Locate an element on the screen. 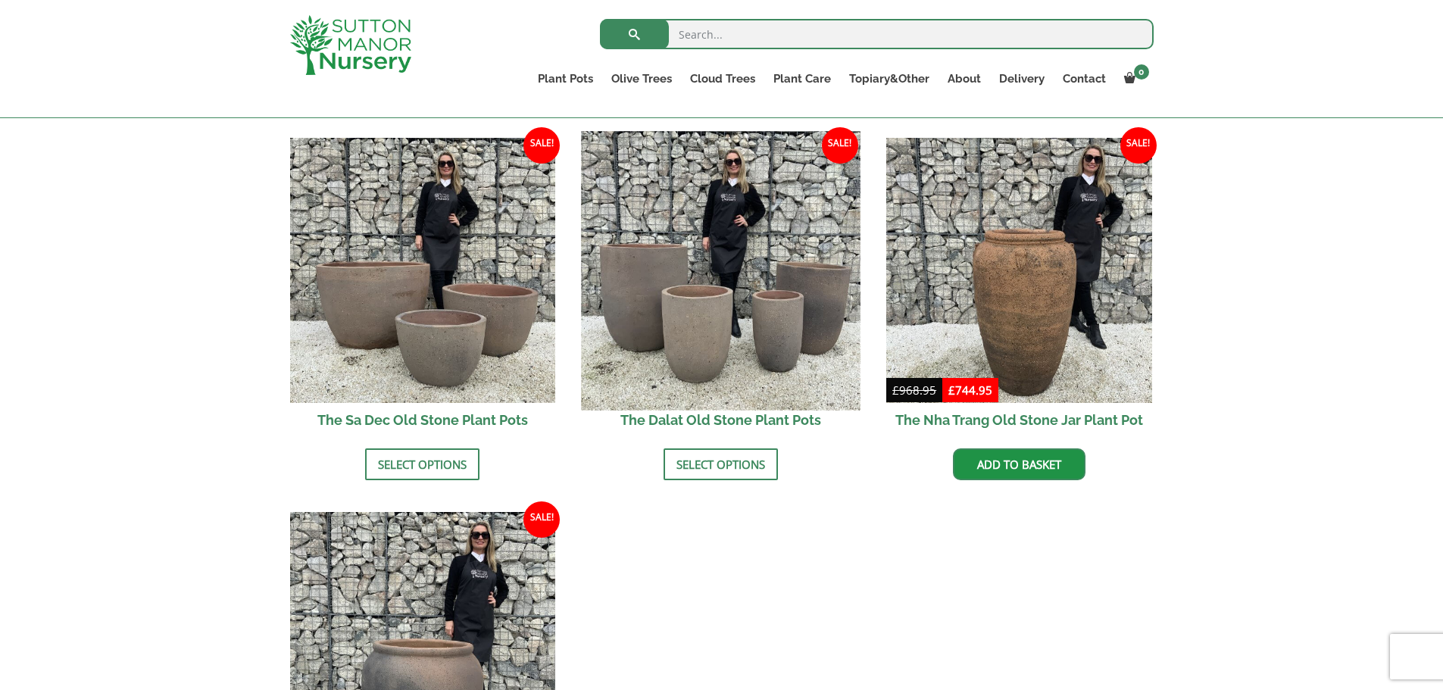  img: The Sa Dec Old Stone Plant Pots is located at coordinates (423, 271).